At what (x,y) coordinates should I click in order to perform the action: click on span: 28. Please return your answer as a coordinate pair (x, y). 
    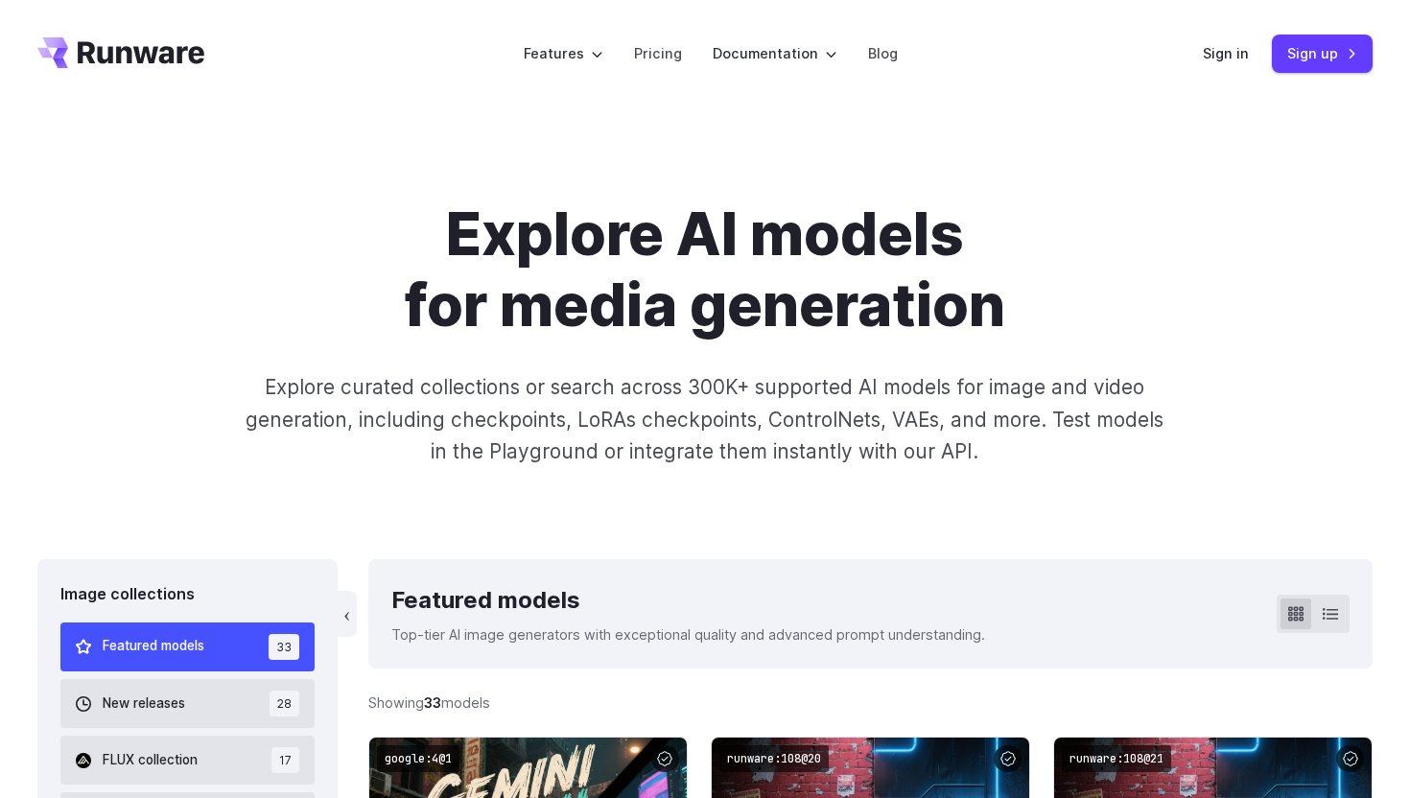
    Looking at the image, I should click on (284, 703).